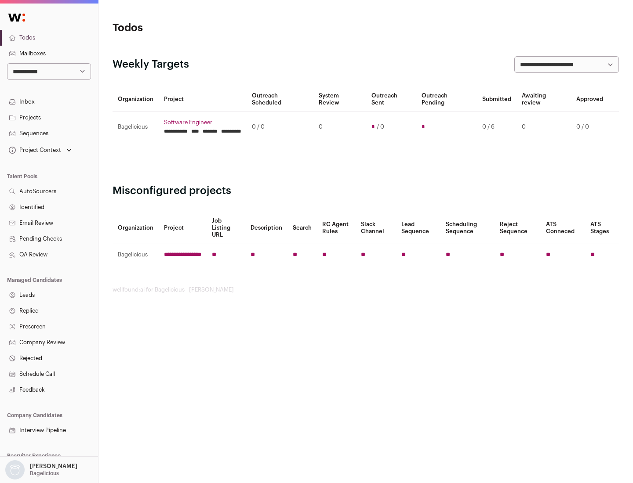  What do you see at coordinates (562, 228) in the screenshot?
I see `th: ATS Conneced` at bounding box center [562, 228].